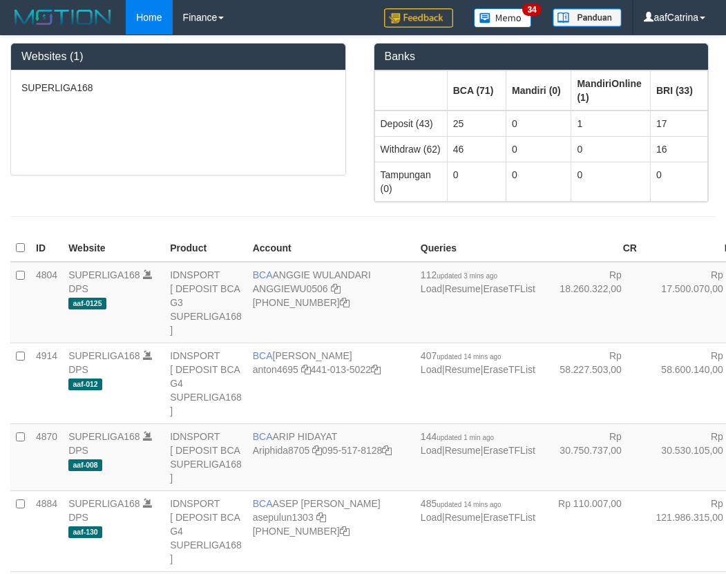 The height and width of the screenshot is (574, 726). What do you see at coordinates (419, 18) in the screenshot?
I see `img: Feedback.jpg` at bounding box center [419, 18].